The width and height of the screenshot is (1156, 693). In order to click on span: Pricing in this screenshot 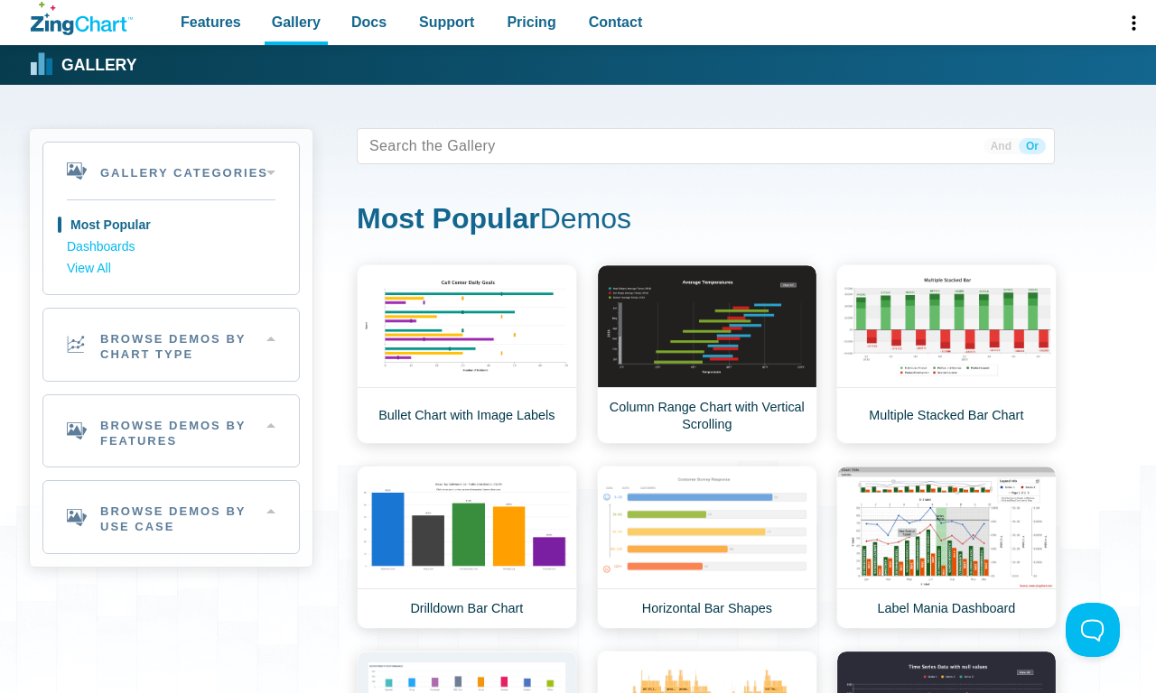, I will do `click(531, 22)`.